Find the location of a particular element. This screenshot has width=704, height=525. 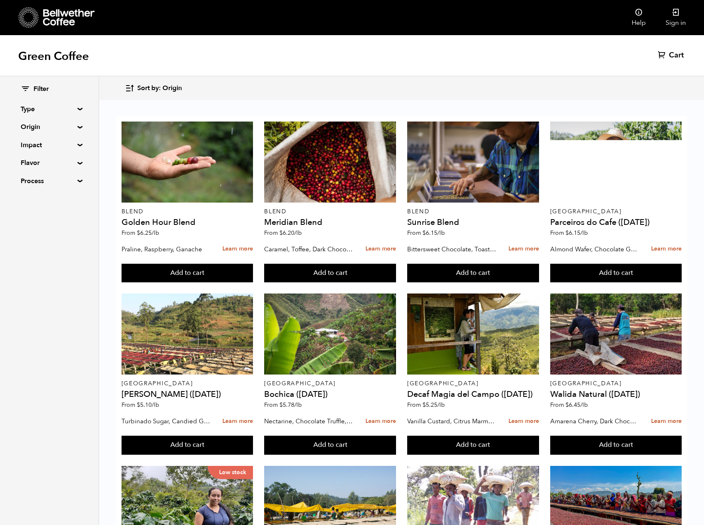

p: Bittersweet Chocolate, Toasted Marshmallow, Candied Orange, Praline is located at coordinates (452, 249).